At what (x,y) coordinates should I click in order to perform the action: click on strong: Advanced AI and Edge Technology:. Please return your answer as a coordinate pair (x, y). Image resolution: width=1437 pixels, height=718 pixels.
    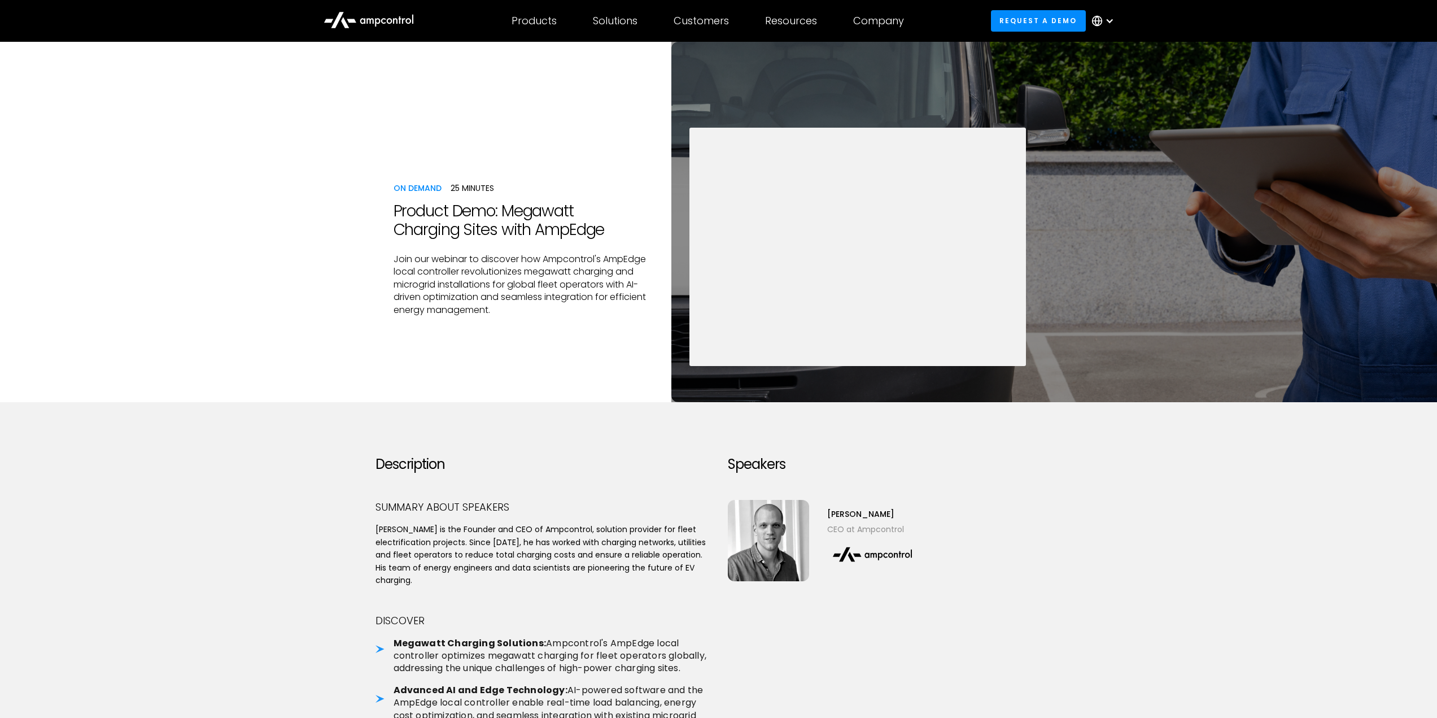
    Looking at the image, I should click on (481, 690).